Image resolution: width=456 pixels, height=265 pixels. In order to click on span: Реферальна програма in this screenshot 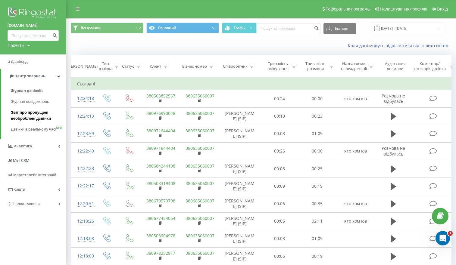, I will do `click(347, 9)`.